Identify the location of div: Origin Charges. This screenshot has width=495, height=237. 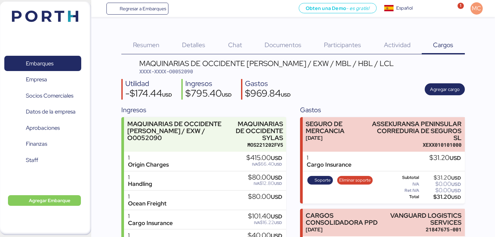
(148, 165).